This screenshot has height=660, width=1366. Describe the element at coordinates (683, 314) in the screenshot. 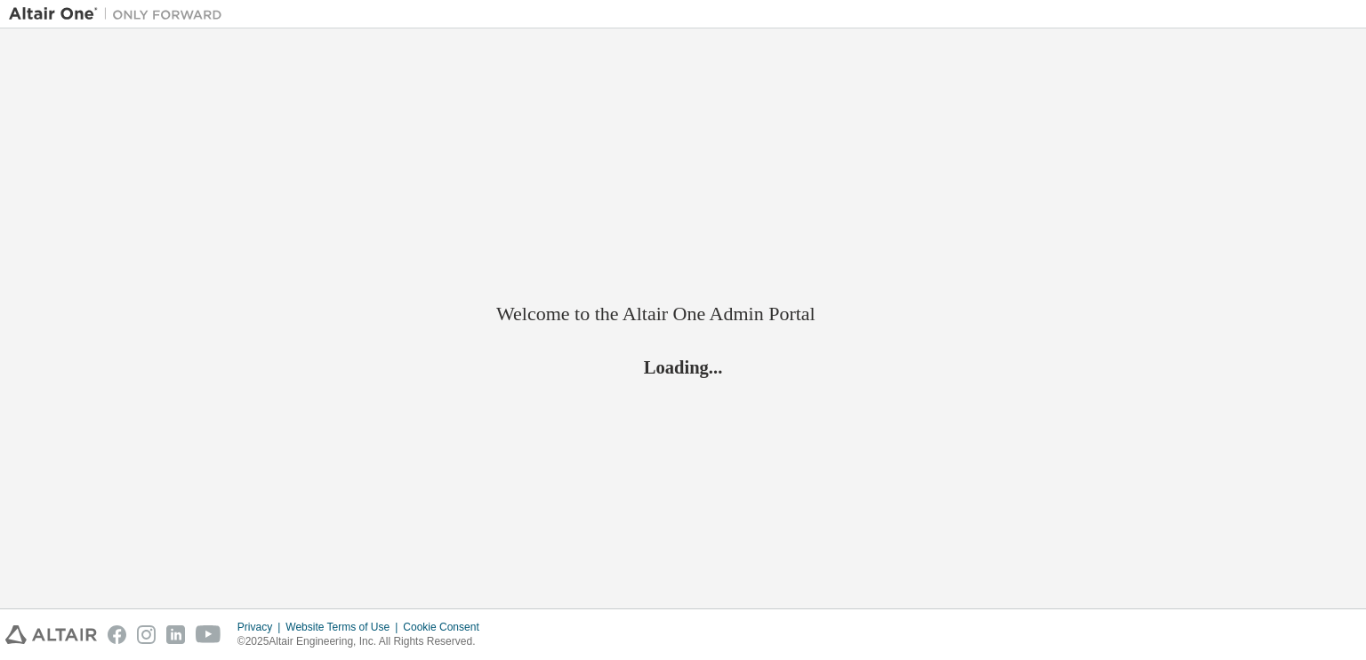

I see `h2: Welcome to the Altair One Admin Portal` at that location.